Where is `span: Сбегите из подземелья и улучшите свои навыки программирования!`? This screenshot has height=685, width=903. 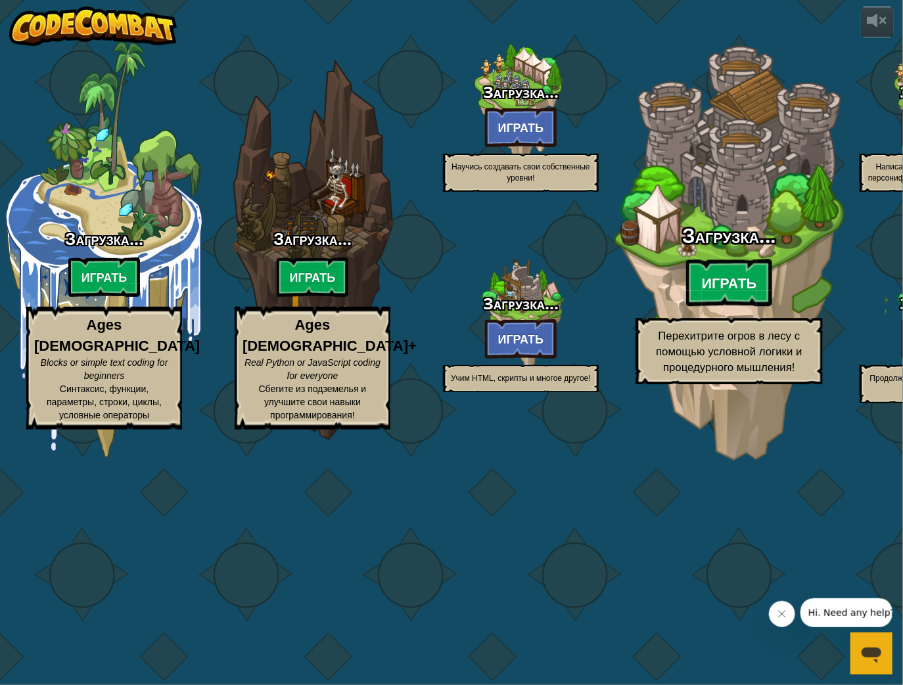
span: Сбегите из подземелья и улучшите свои навыки программирования! is located at coordinates (313, 402).